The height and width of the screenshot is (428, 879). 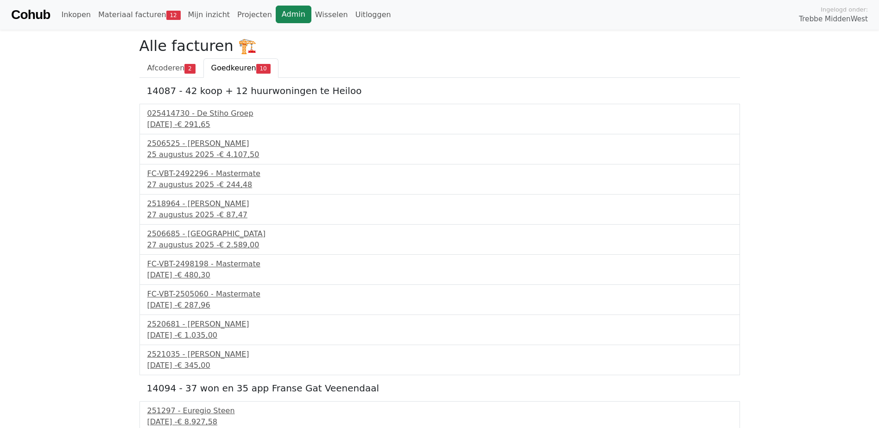 What do you see at coordinates (440, 46) in the screenshot?
I see `h2: Alle facturen 🏗️` at bounding box center [440, 46].